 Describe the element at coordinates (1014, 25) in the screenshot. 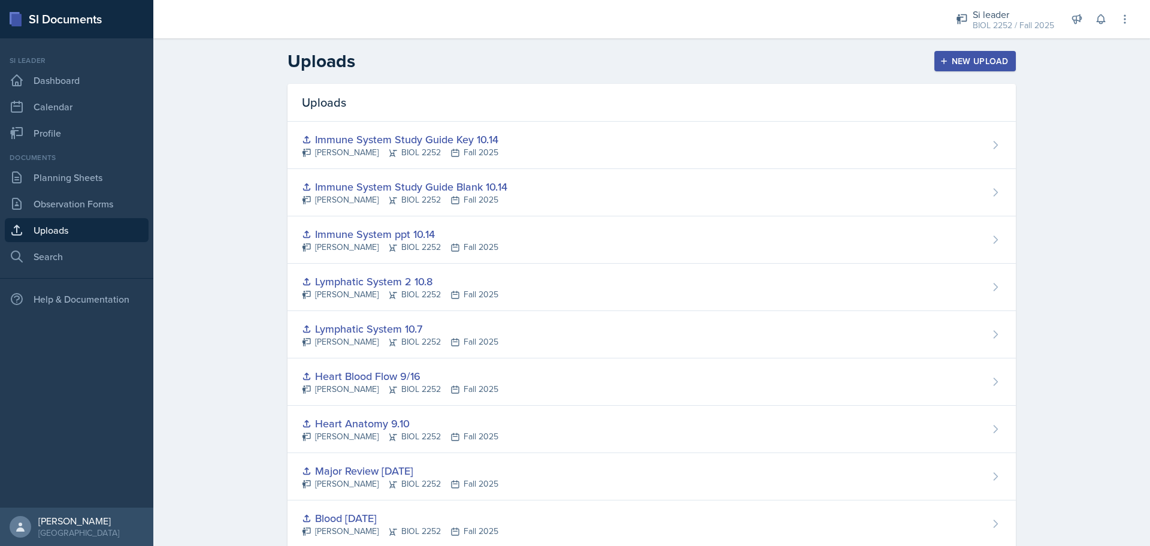

I see `div: BIOL 2252 / Fall 2025` at that location.